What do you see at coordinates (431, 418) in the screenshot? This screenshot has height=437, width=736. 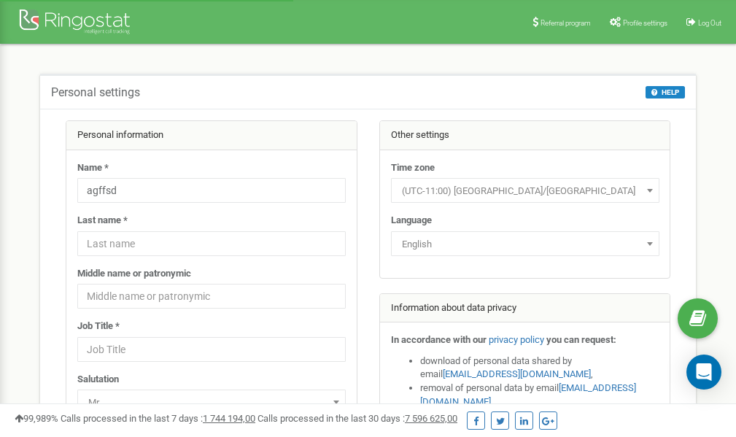 I see `u: 7 596 625,00` at bounding box center [431, 418].